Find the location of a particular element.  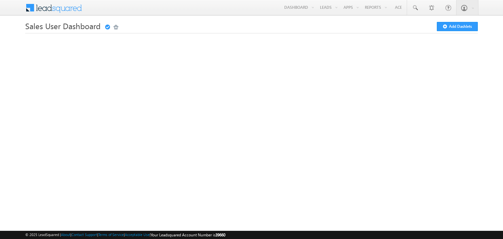

a: Contact Support is located at coordinates (84, 235).